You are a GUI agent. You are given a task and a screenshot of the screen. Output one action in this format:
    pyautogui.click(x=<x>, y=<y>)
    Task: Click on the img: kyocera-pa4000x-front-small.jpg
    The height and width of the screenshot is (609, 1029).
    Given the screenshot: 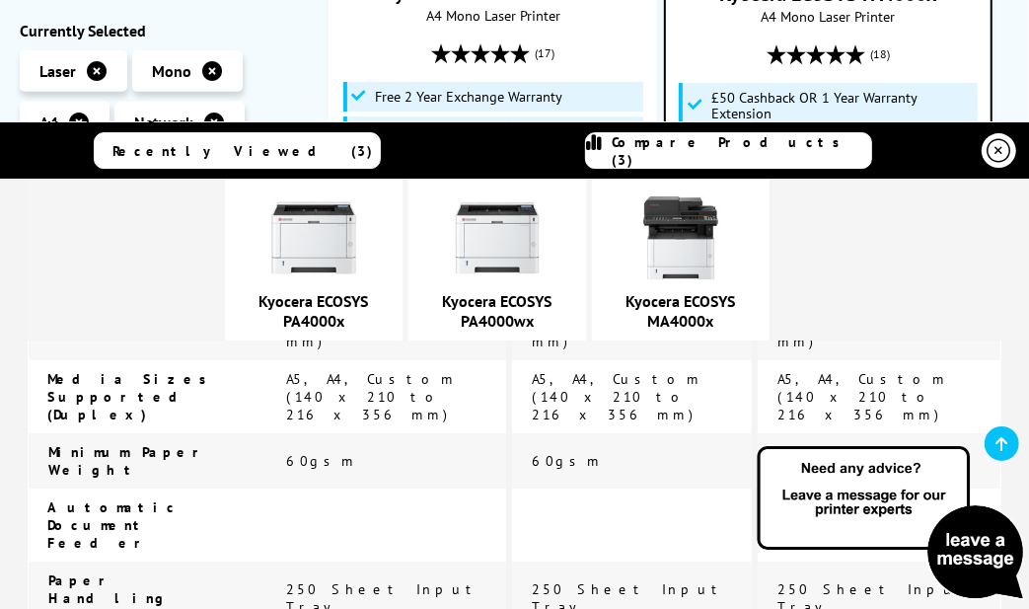 What is the action you would take?
    pyautogui.click(x=314, y=238)
    